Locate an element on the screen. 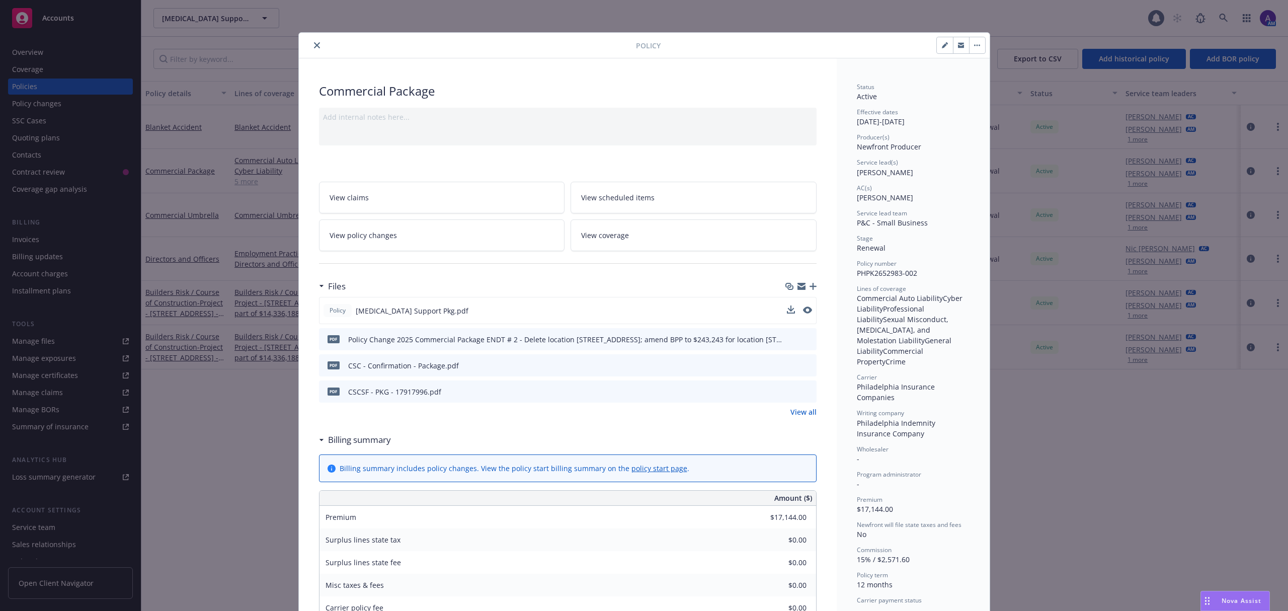  a: View all is located at coordinates (804, 412).